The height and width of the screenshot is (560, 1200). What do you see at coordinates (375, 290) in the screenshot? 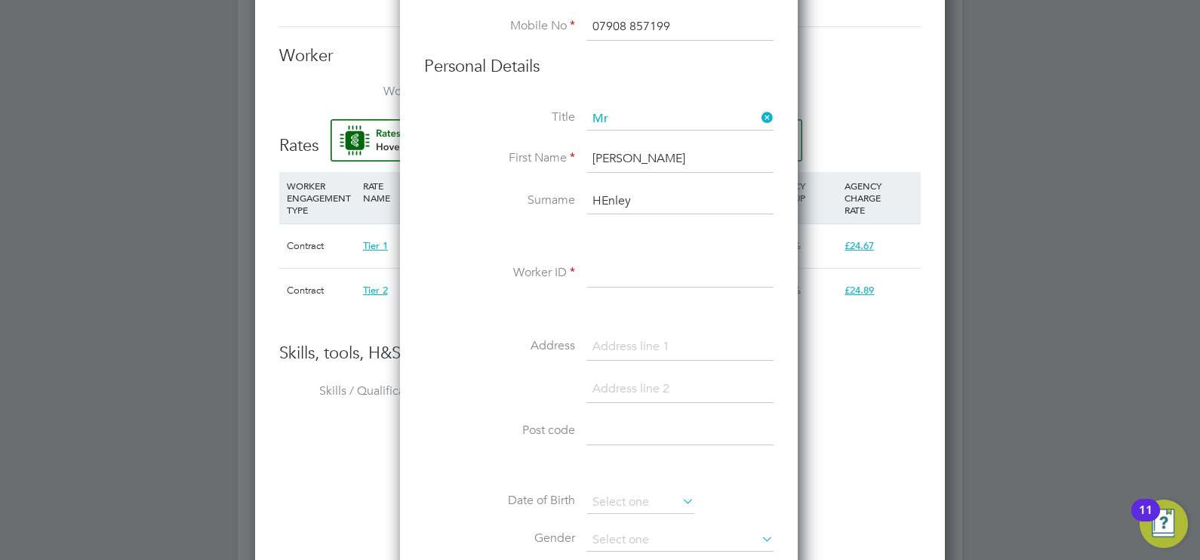
I see `span: Tier 2` at bounding box center [375, 290].